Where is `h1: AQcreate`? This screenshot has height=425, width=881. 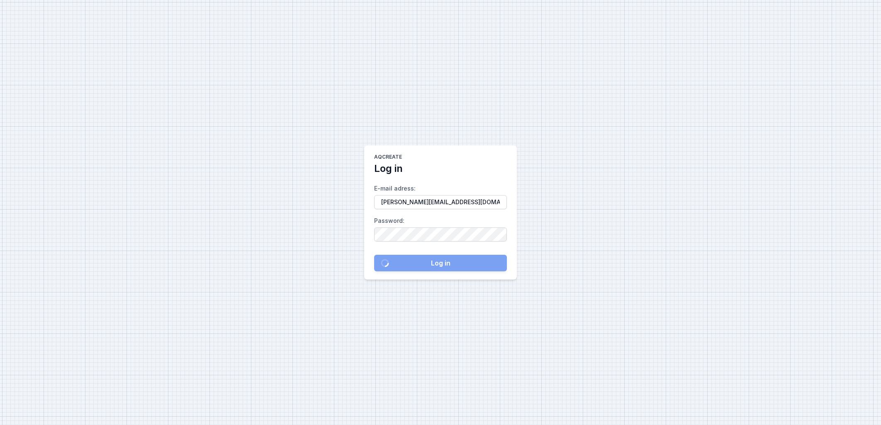 h1: AQcreate is located at coordinates (388, 158).